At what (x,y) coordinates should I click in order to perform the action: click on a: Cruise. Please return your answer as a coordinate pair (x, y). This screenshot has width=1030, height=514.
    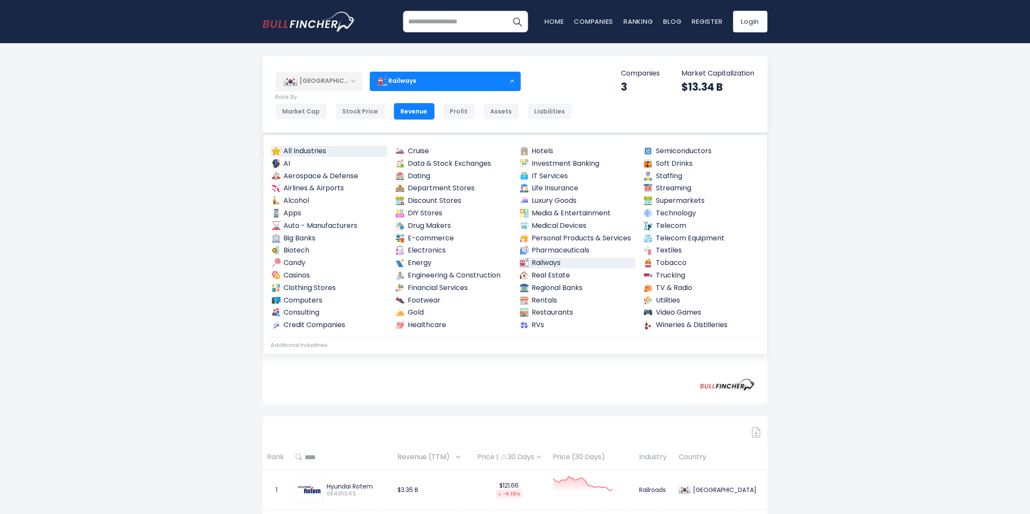
    Looking at the image, I should click on (453, 151).